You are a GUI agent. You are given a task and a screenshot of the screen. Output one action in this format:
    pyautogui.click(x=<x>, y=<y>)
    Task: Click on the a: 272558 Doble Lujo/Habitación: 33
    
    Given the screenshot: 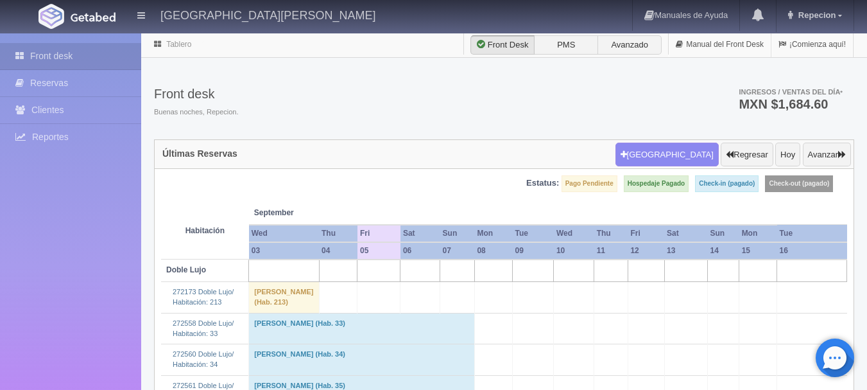 What is the action you would take?
    pyautogui.click(x=203, y=328)
    